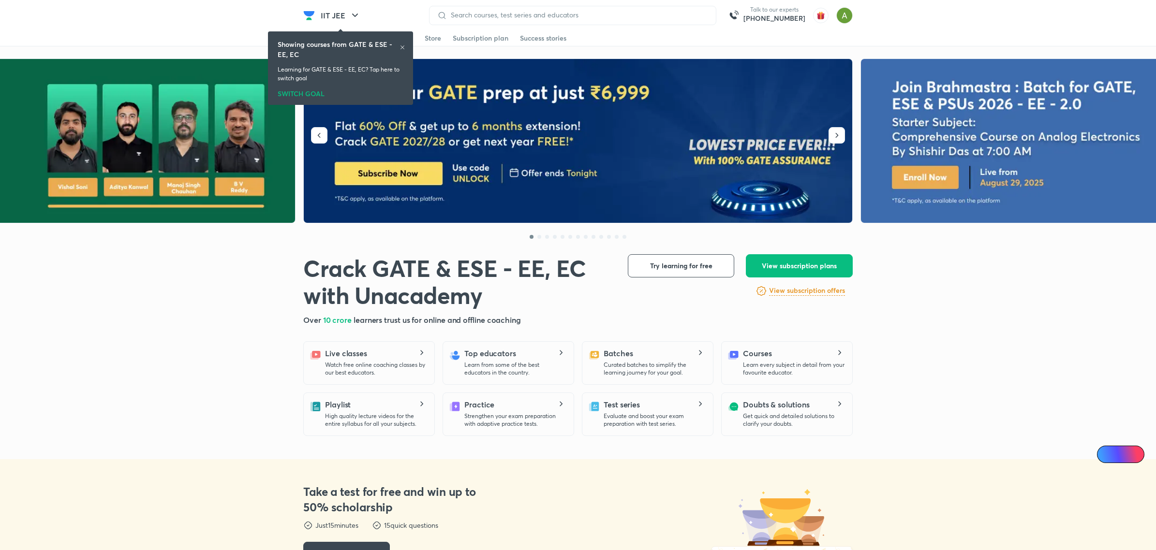  I want to click on a: Subscription plan, so click(480, 38).